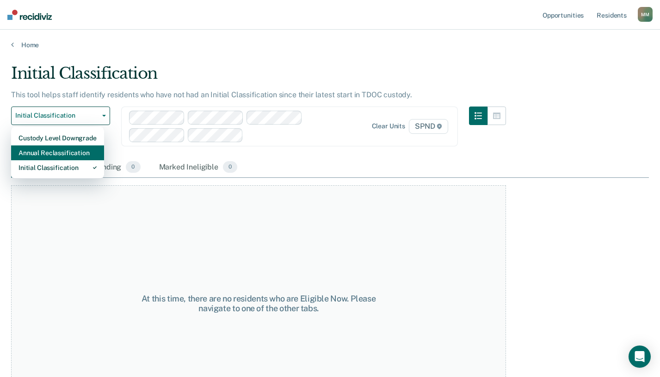  I want to click on div: M M, so click(645, 14).